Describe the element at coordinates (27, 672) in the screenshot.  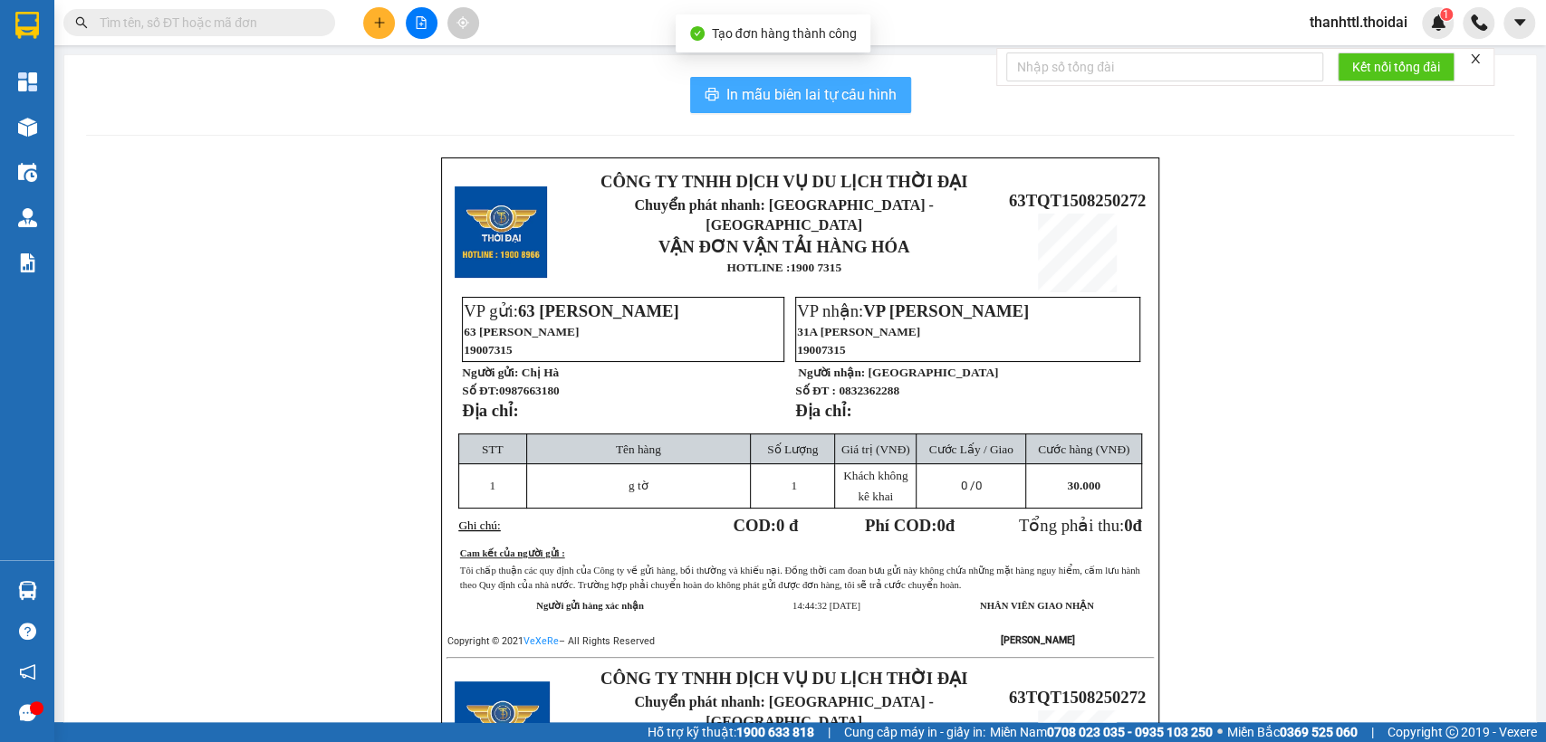
I see `span: notification` at that location.